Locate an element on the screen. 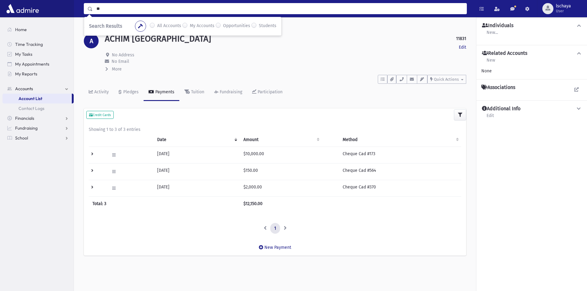  td: $2,000.00 is located at coordinates (280, 188).